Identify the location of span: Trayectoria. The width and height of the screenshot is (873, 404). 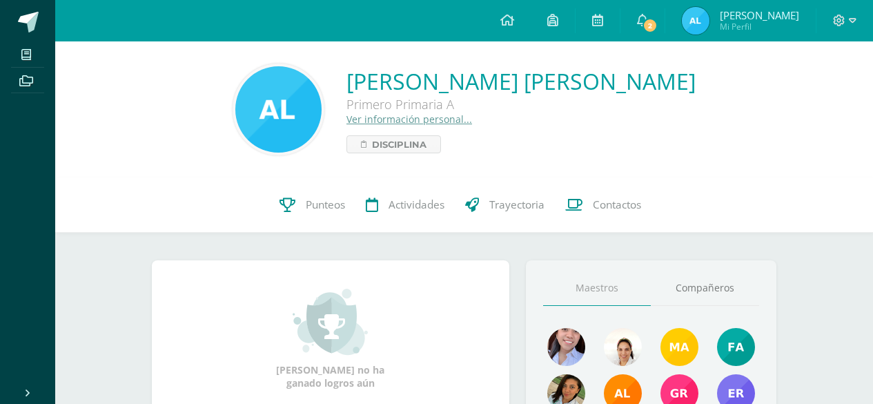
(517, 204).